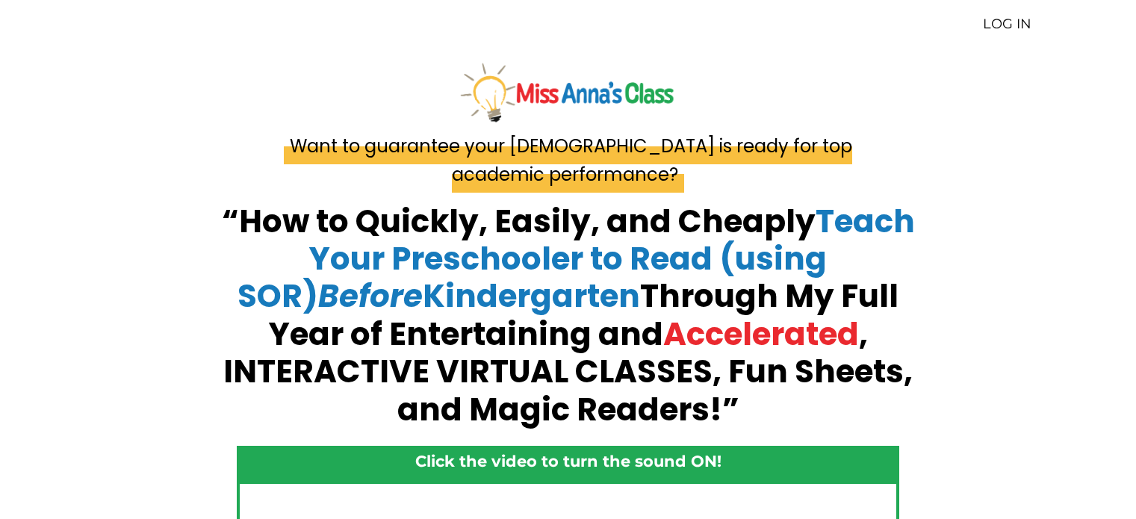  What do you see at coordinates (1007, 24) in the screenshot?
I see `a: LOG IN` at bounding box center [1007, 24].